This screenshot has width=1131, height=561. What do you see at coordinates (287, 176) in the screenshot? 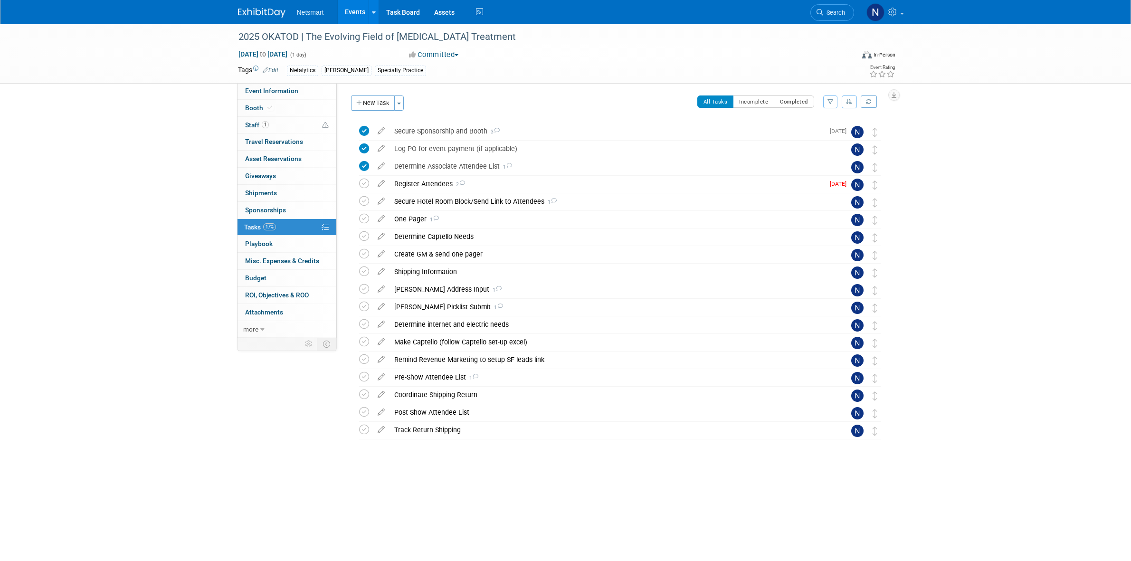
I see `a: Giveaways` at bounding box center [287, 176].